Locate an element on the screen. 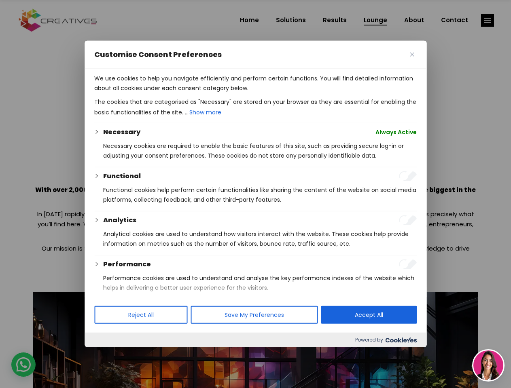 The width and height of the screenshot is (511, 388). span: Customise Consent Preferences is located at coordinates (158, 55).